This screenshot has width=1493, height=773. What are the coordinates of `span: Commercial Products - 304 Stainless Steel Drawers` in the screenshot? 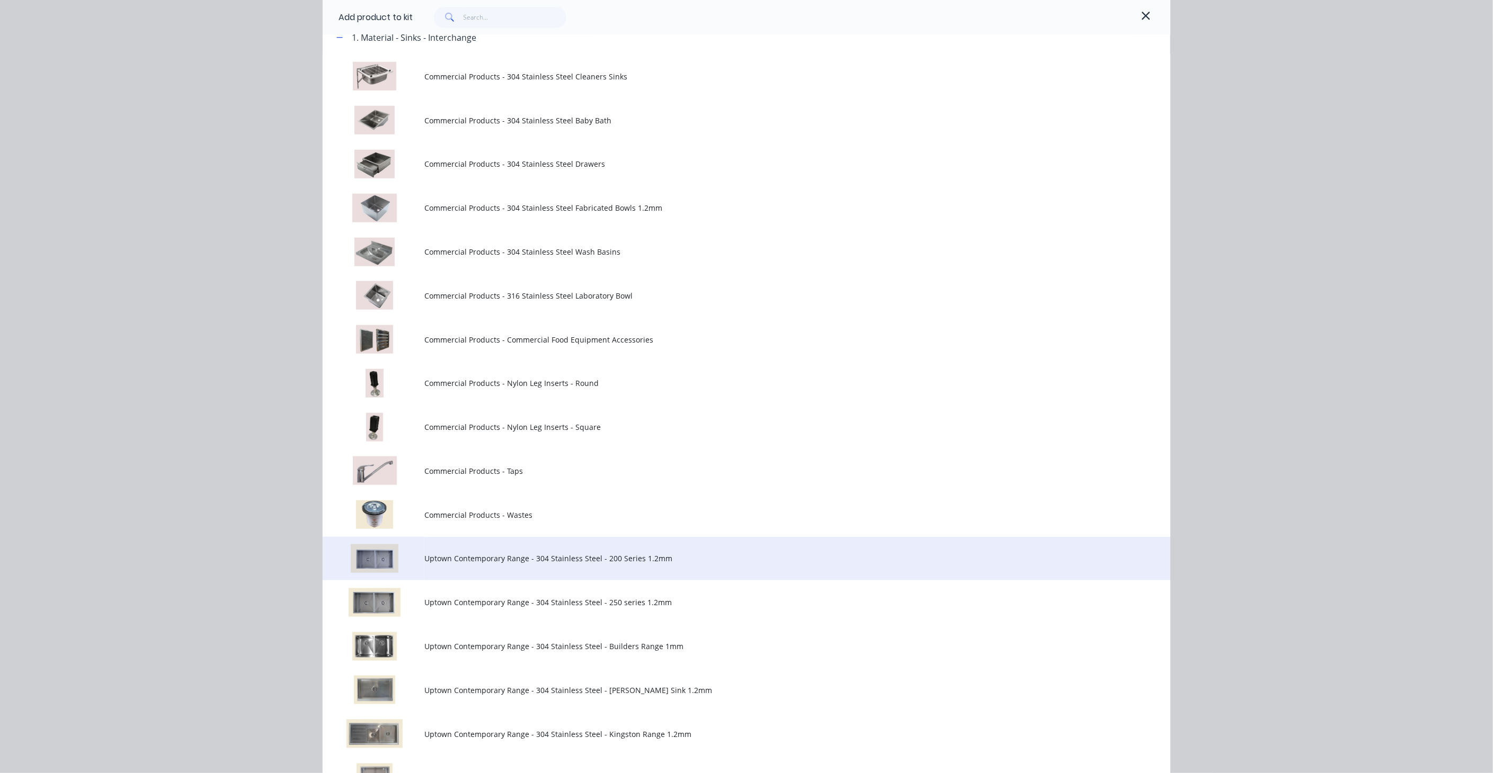 It's located at (723, 164).